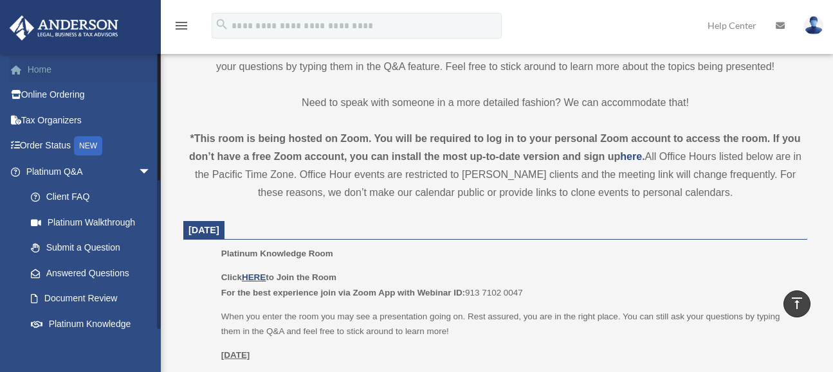  Describe the element at coordinates (631, 156) in the screenshot. I see `a: here` at that location.